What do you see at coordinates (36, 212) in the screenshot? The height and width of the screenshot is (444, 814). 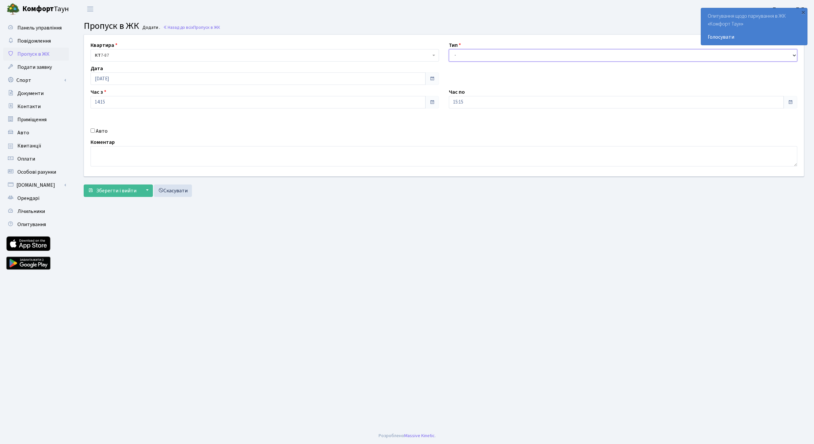 I see `a: Лічильники` at bounding box center [36, 212].